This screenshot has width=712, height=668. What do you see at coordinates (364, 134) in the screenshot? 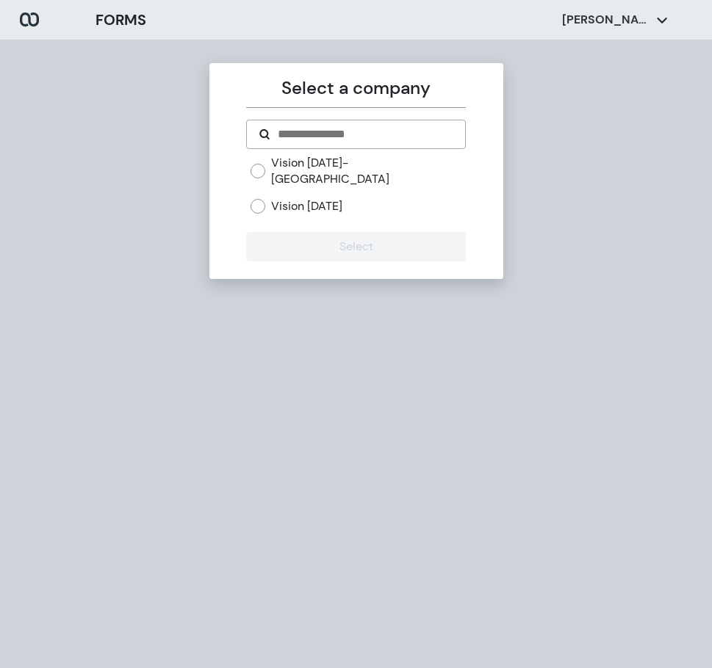
I see `input: Search` at bounding box center [364, 134].